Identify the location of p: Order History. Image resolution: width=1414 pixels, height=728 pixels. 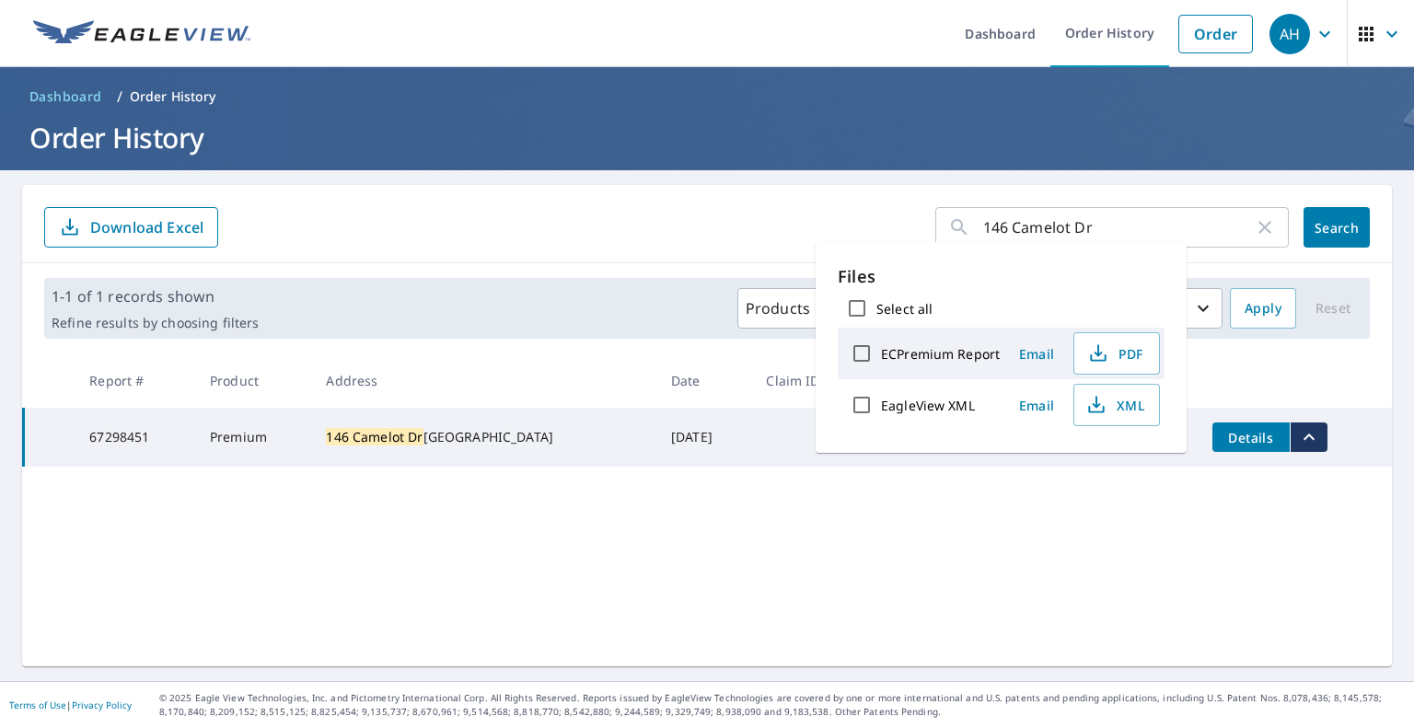
(173, 97).